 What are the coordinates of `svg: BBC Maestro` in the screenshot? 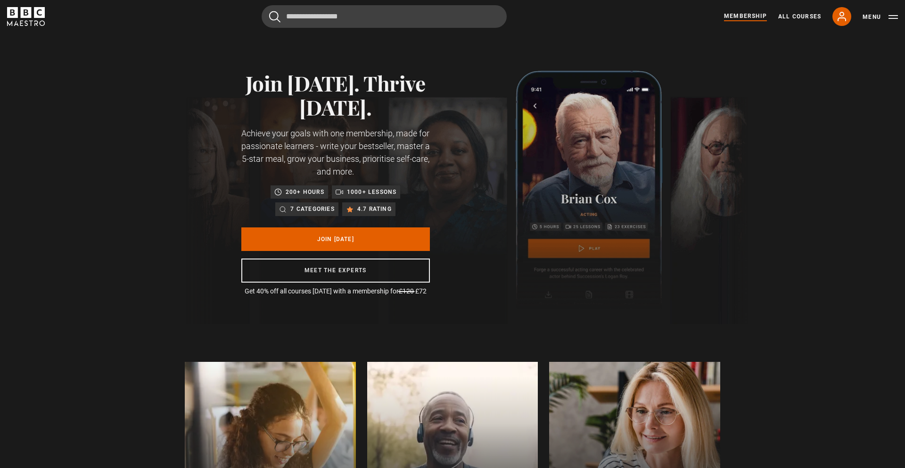 It's located at (26, 17).